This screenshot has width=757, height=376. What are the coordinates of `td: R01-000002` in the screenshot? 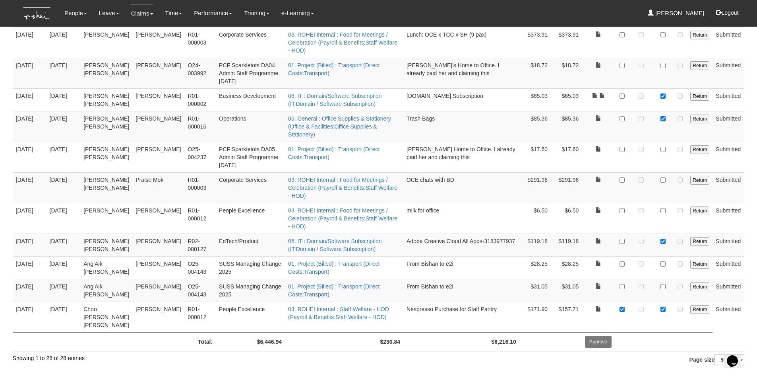 It's located at (200, 99).